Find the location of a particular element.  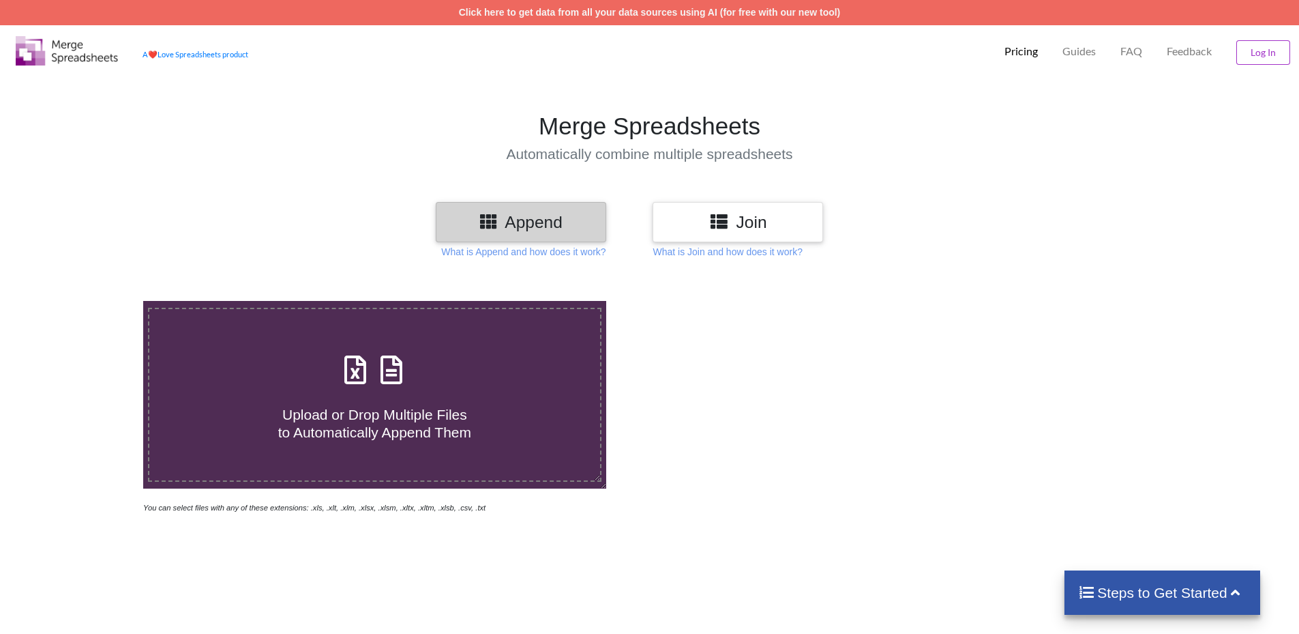

h3: Join is located at coordinates (738, 222).